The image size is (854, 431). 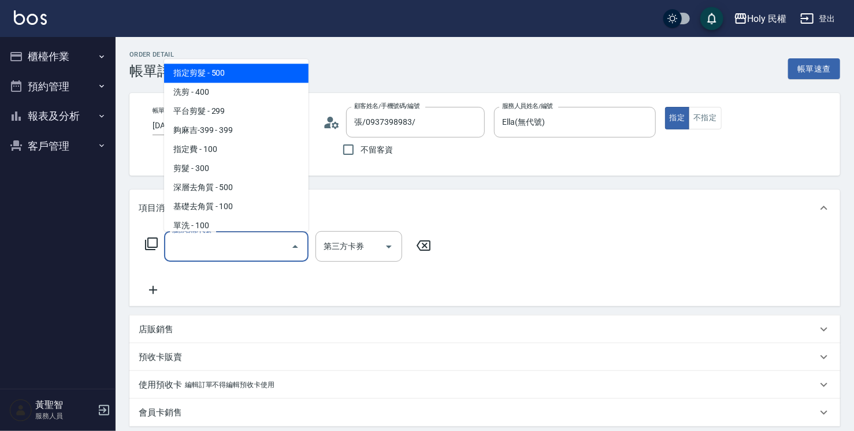 What do you see at coordinates (160, 357) in the screenshot?
I see `p: 預收卡販賣` at bounding box center [160, 357].